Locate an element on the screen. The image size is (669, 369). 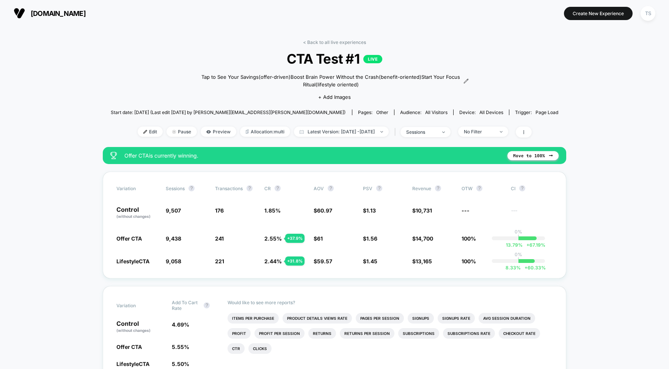
li: Subscriptions Rate is located at coordinates (469, 334).